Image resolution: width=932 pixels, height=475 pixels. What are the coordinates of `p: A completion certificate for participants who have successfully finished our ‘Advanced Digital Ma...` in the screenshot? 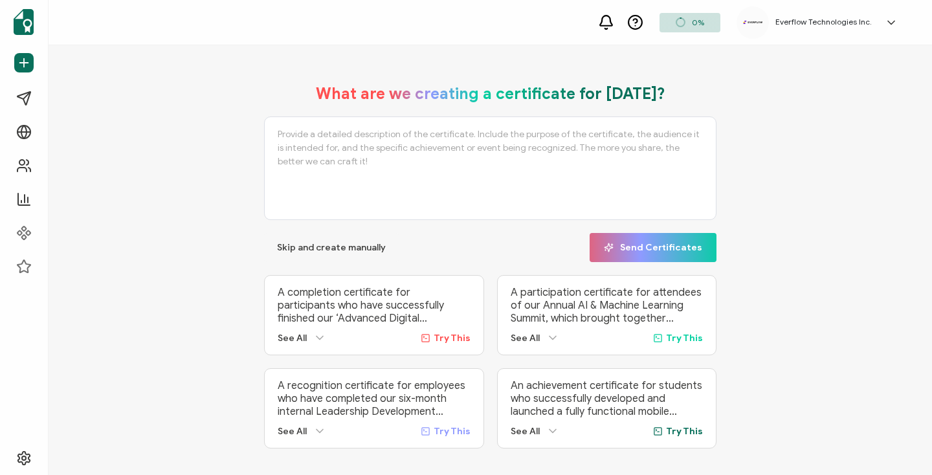 It's located at (374, 306).